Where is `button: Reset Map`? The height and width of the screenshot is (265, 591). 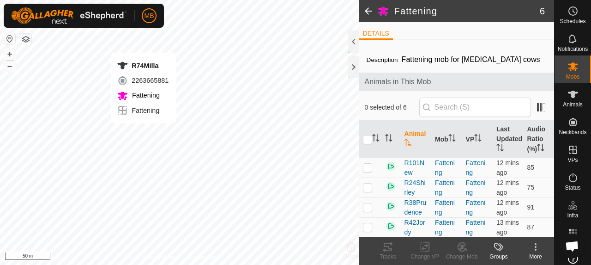 button: Reset Map is located at coordinates (10, 39).